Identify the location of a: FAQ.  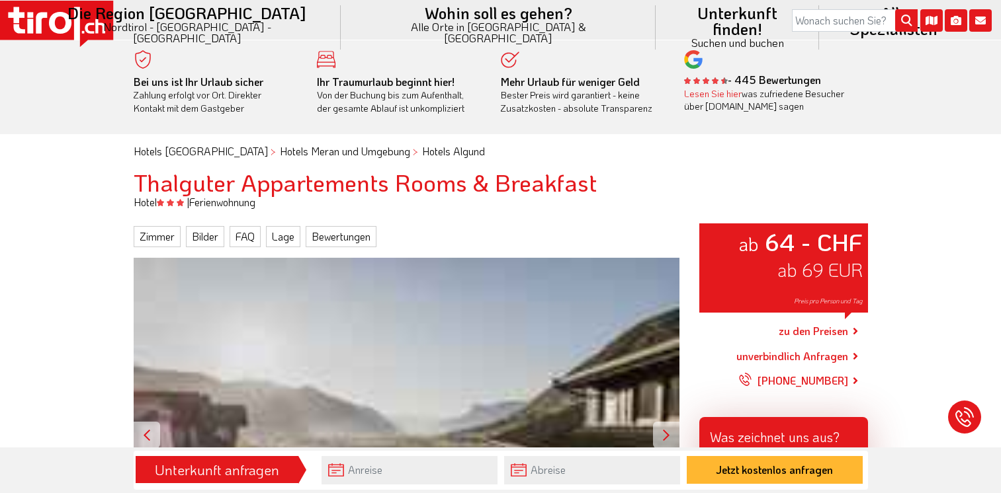
(245, 237).